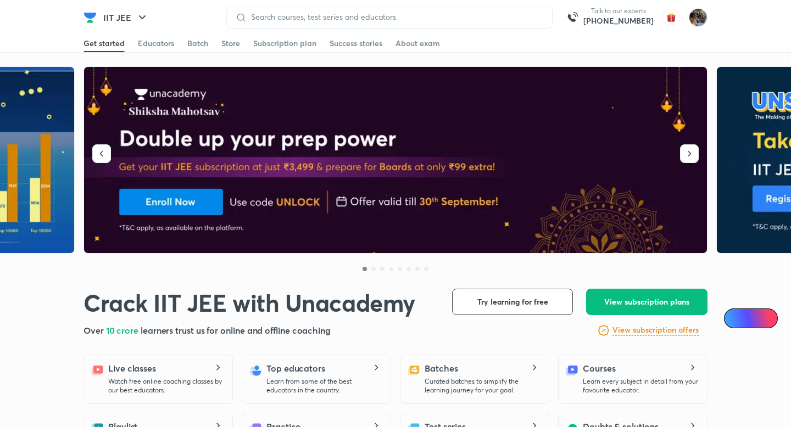  Describe the element at coordinates (156, 43) in the screenshot. I see `div: Educators` at that location.